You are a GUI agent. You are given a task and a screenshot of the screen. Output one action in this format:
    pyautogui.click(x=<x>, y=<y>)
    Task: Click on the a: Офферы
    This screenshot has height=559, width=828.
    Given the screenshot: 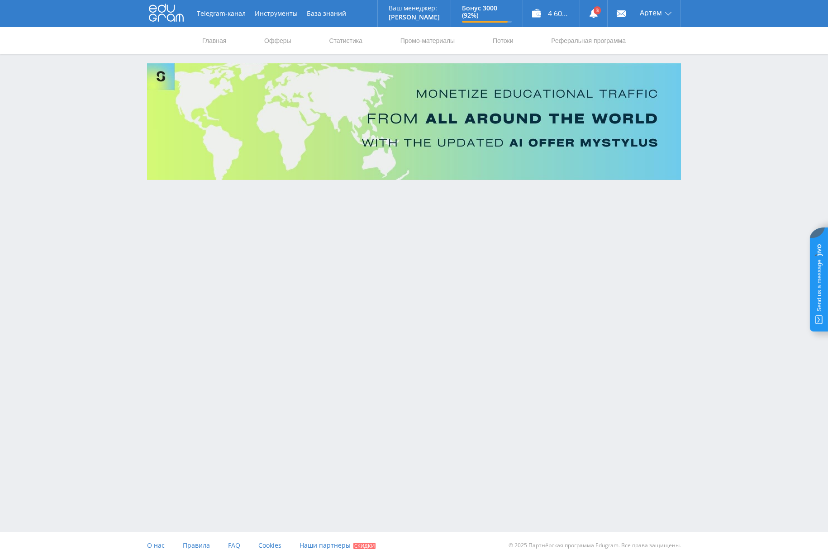 What is the action you would take?
    pyautogui.click(x=278, y=41)
    